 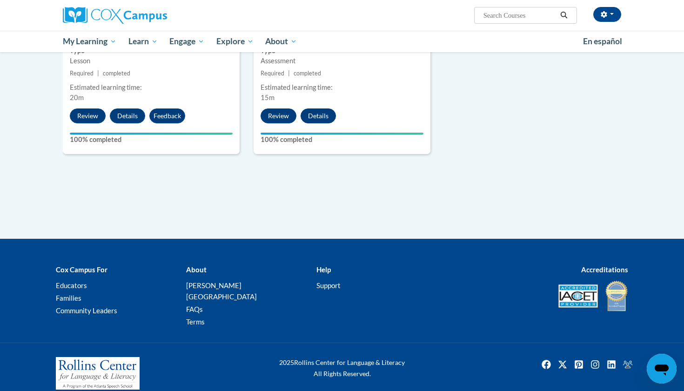 What do you see at coordinates (282, 41) in the screenshot?
I see `a: About` at bounding box center [282, 41].